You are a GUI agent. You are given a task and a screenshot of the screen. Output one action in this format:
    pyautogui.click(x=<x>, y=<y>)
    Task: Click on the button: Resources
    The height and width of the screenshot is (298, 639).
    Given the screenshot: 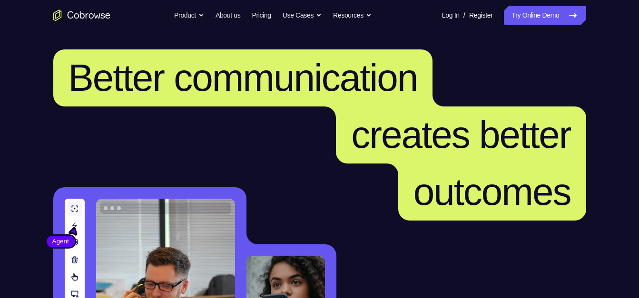 What is the action you would take?
    pyautogui.click(x=352, y=15)
    